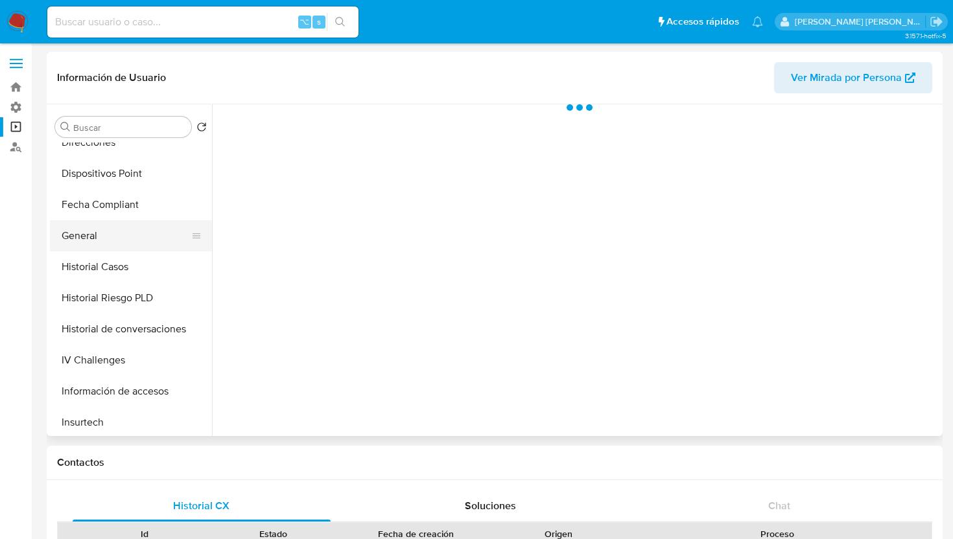 The height and width of the screenshot is (539, 953). What do you see at coordinates (131, 267) in the screenshot?
I see `button: Historial Casos` at bounding box center [131, 267].